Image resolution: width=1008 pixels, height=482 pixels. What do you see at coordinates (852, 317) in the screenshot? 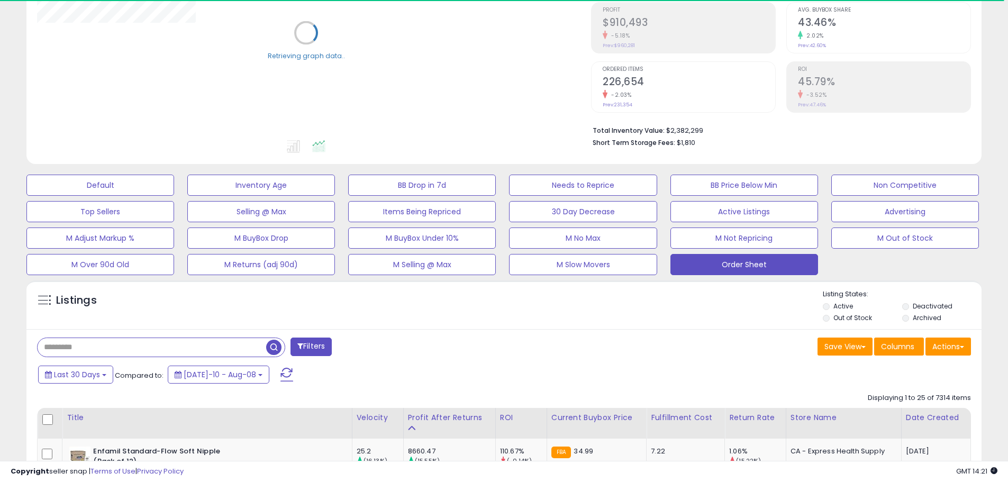
I see `label: Out of Stock` at bounding box center [852, 317].